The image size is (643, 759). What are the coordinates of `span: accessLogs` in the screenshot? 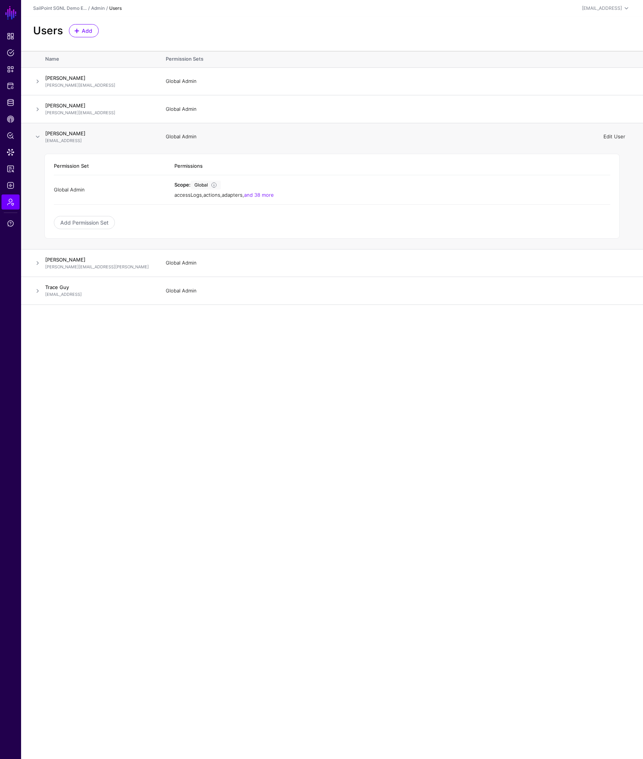 It's located at (188, 195).